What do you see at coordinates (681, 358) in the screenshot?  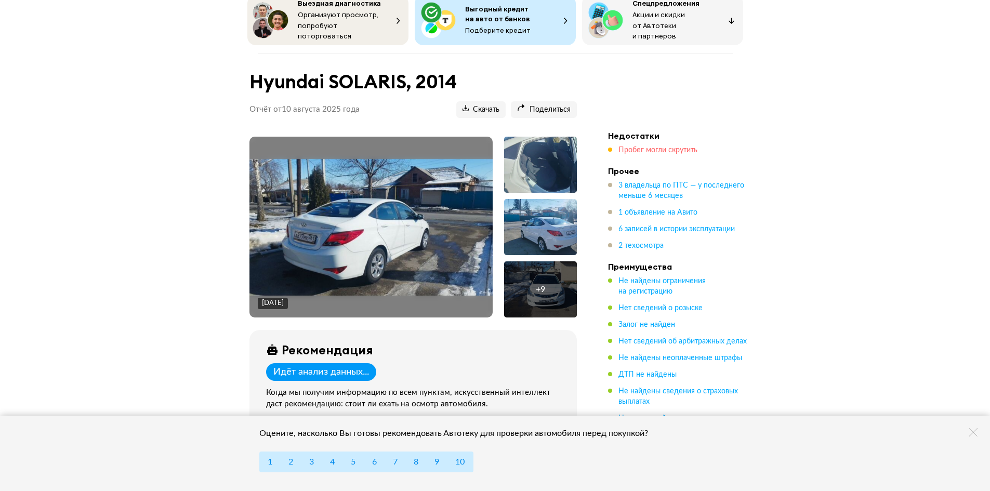 I see `span: Не найдены неоплаченные штрафы` at bounding box center [681, 358].